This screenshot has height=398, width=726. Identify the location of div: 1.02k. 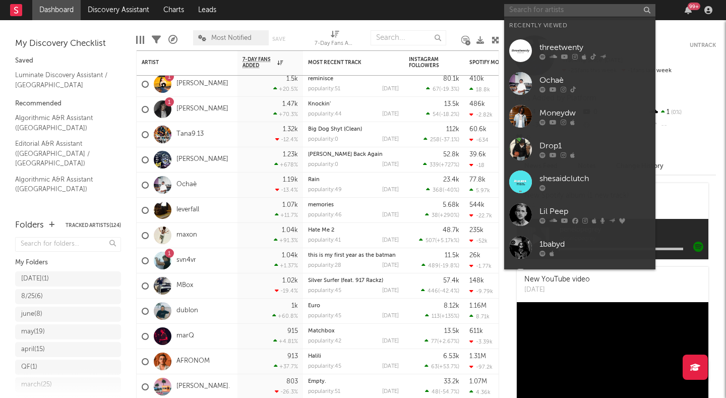
(290, 280).